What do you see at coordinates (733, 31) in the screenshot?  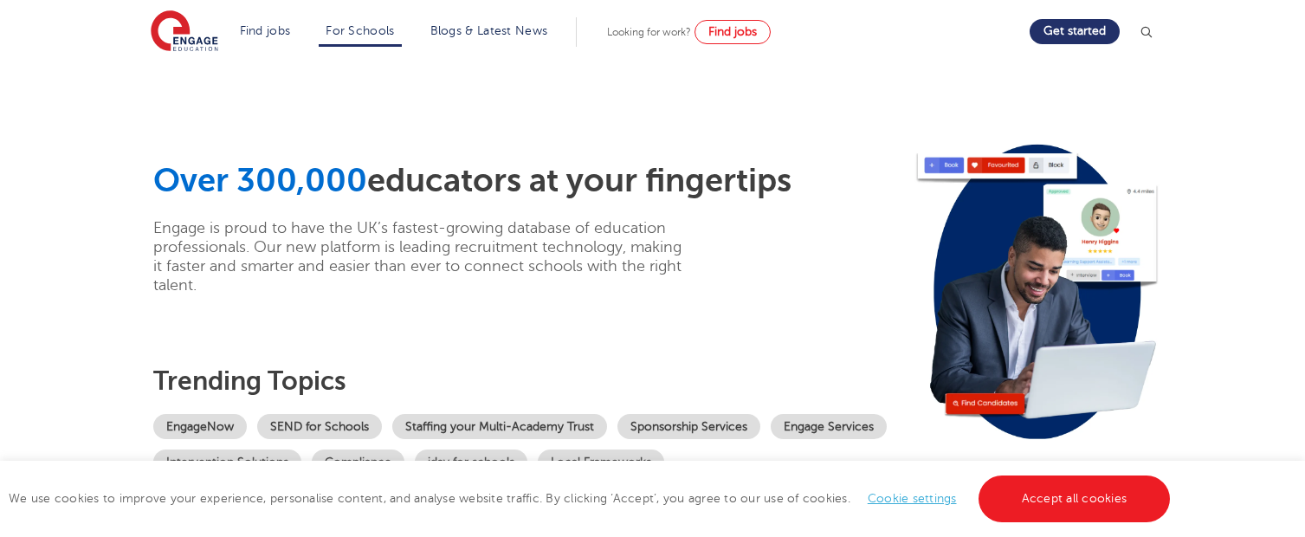 I see `span: Find jobs` at bounding box center [733, 31].